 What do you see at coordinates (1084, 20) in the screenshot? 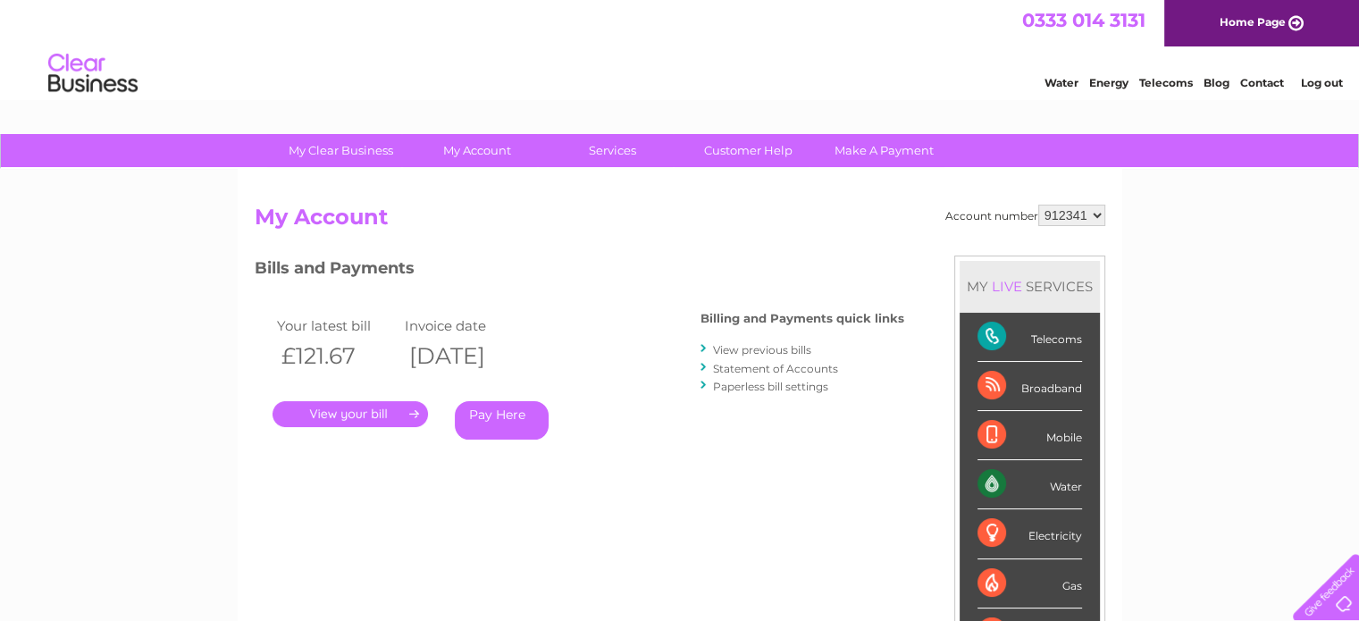
I see `a: 0333 014 3131` at bounding box center [1084, 20].